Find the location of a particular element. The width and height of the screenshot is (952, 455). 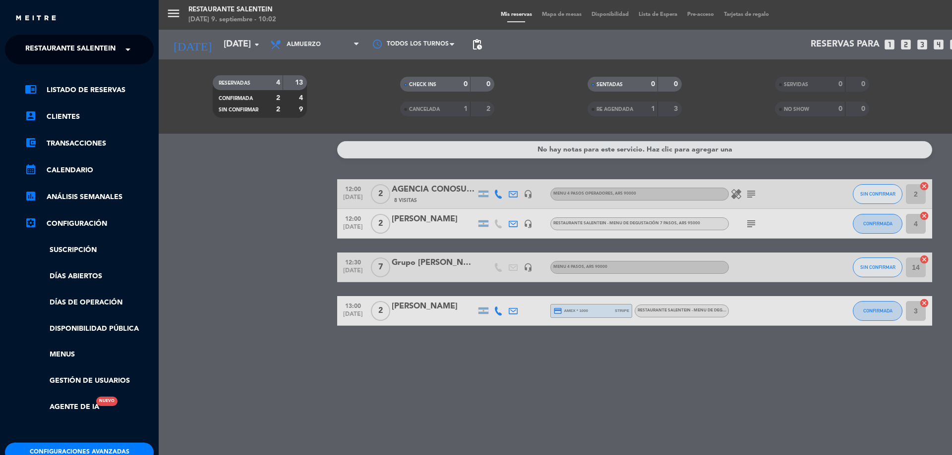

a: Gestión de usuarios is located at coordinates (89, 381).